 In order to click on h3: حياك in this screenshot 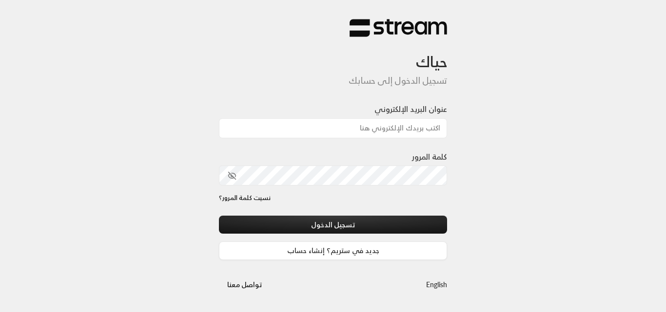, I will do `click(333, 54)`.